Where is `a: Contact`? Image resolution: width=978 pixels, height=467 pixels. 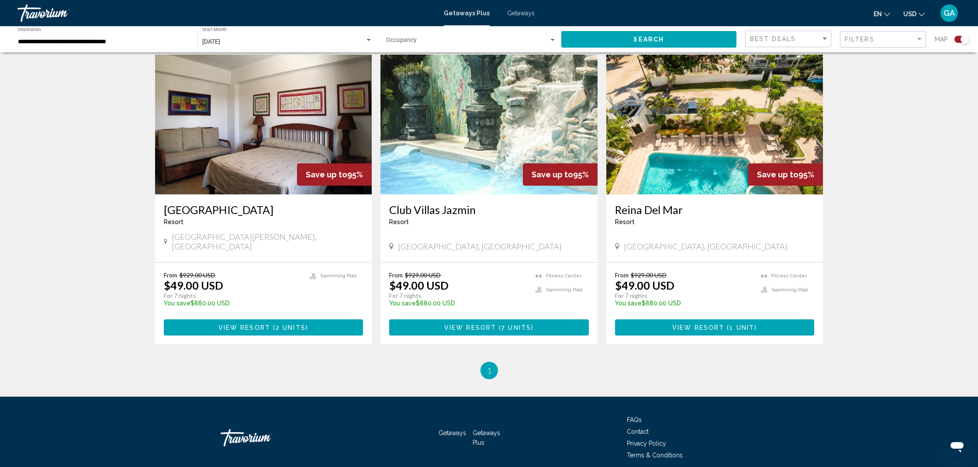 a: Contact is located at coordinates (638, 432).